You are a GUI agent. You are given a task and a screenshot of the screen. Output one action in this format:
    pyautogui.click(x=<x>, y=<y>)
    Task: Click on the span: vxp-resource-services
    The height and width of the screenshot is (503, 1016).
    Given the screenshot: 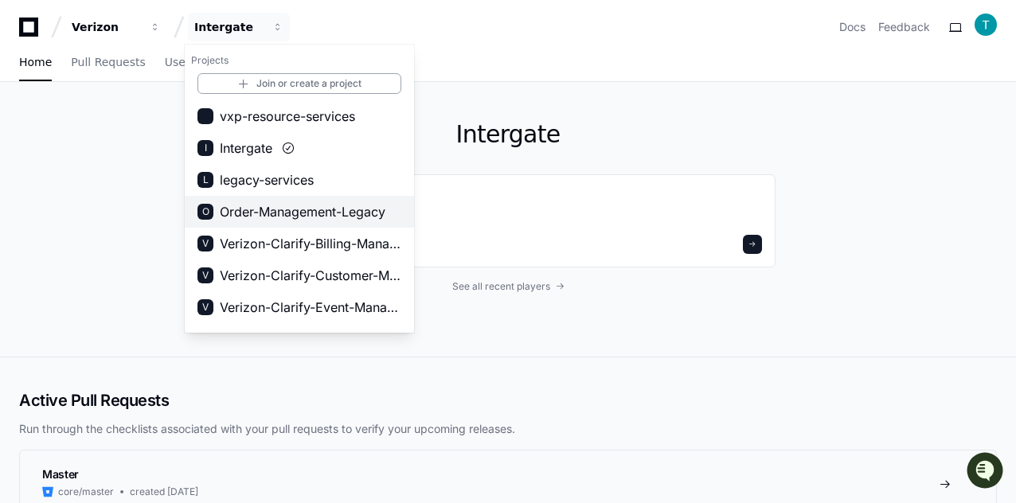 What is the action you would take?
    pyautogui.click(x=288, y=116)
    